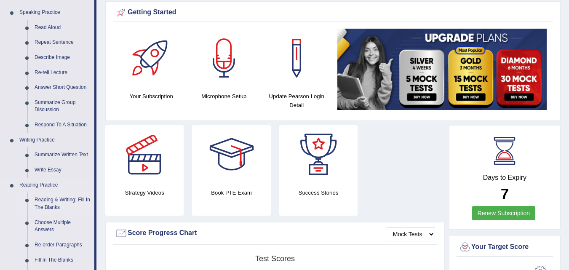  Describe the element at coordinates (231, 192) in the screenshot. I see `h4: Book PTE Exam` at that location.